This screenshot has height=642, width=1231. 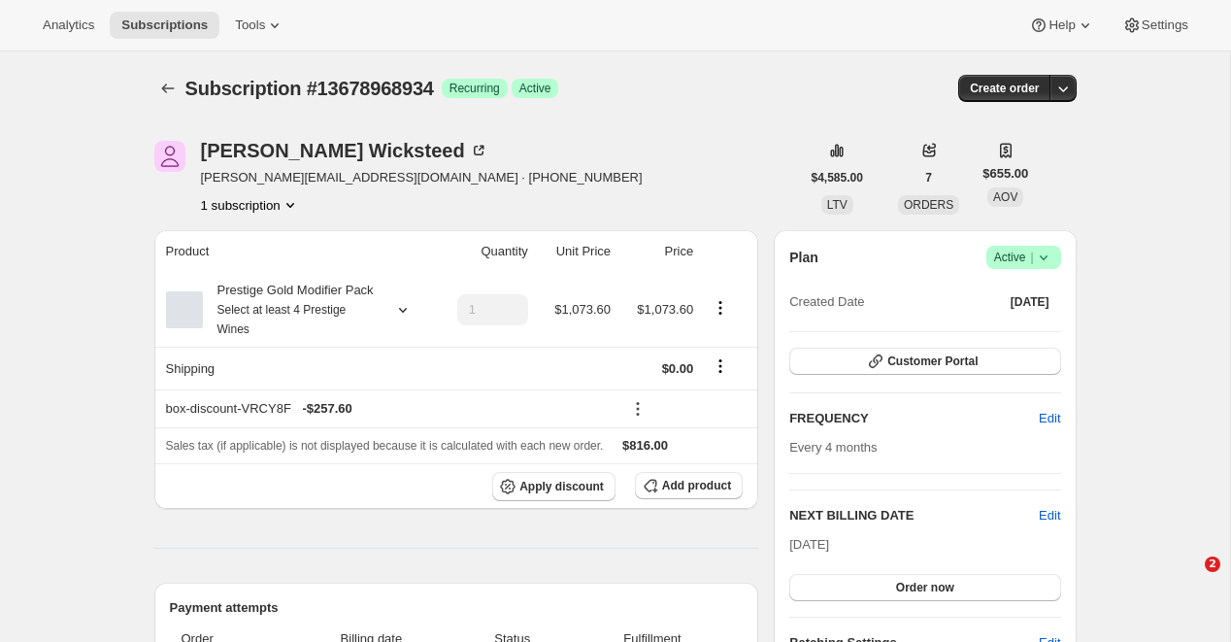 What do you see at coordinates (925, 588) in the screenshot?
I see `button: Order now` at bounding box center [925, 588].